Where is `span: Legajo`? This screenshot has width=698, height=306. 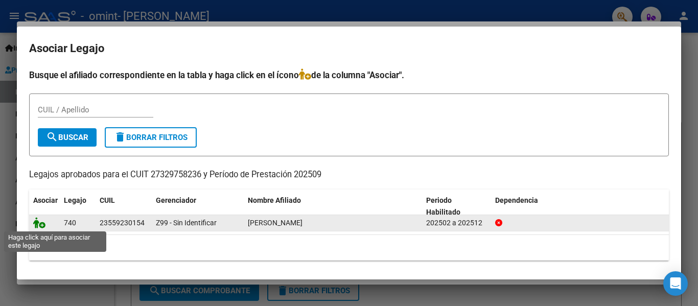 span: Legajo is located at coordinates (75, 200).